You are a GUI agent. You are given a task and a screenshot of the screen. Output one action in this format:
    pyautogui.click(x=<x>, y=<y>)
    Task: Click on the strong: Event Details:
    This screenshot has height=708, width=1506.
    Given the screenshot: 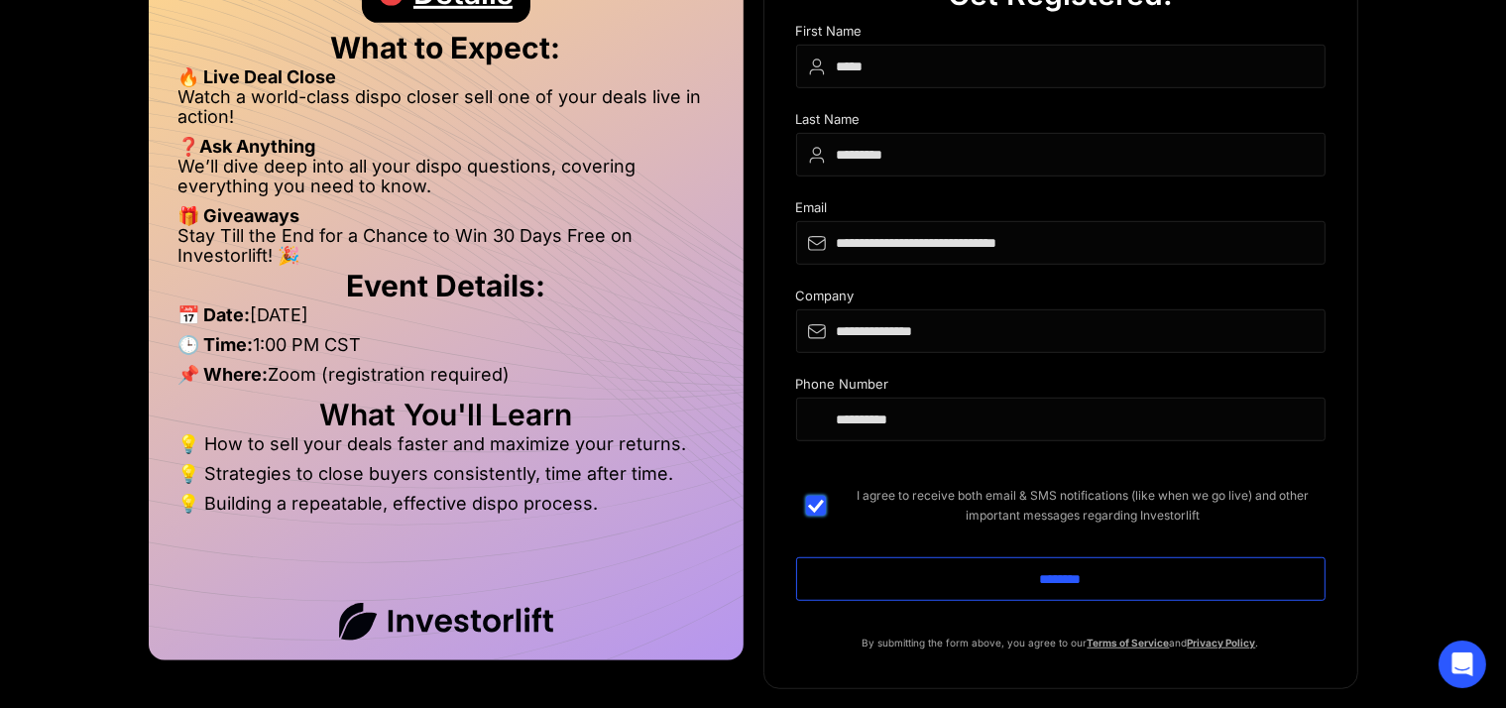 What is the action you would take?
    pyautogui.click(x=445, y=286)
    